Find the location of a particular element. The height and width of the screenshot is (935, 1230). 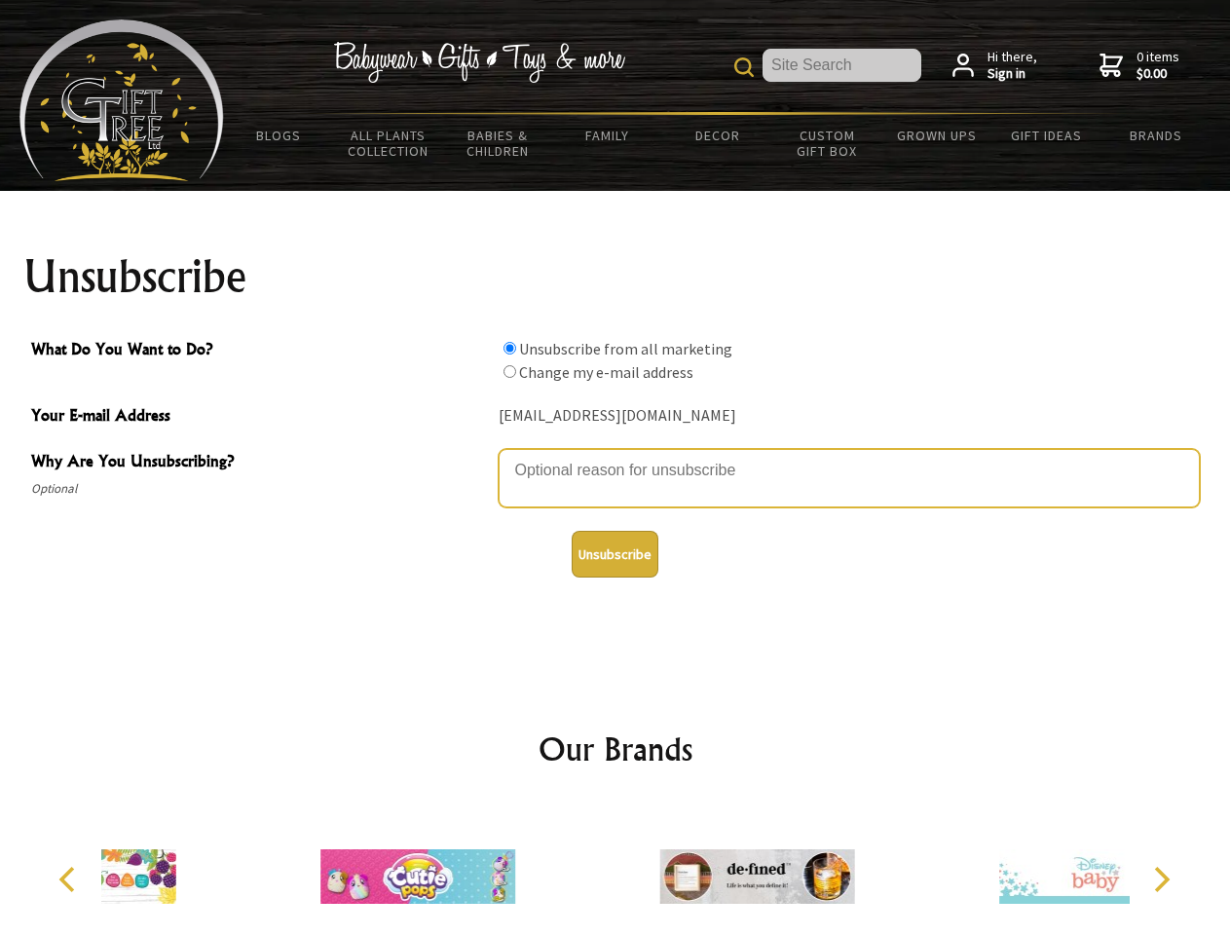

span: Why Are You Unsubscribing? is located at coordinates (260, 462).